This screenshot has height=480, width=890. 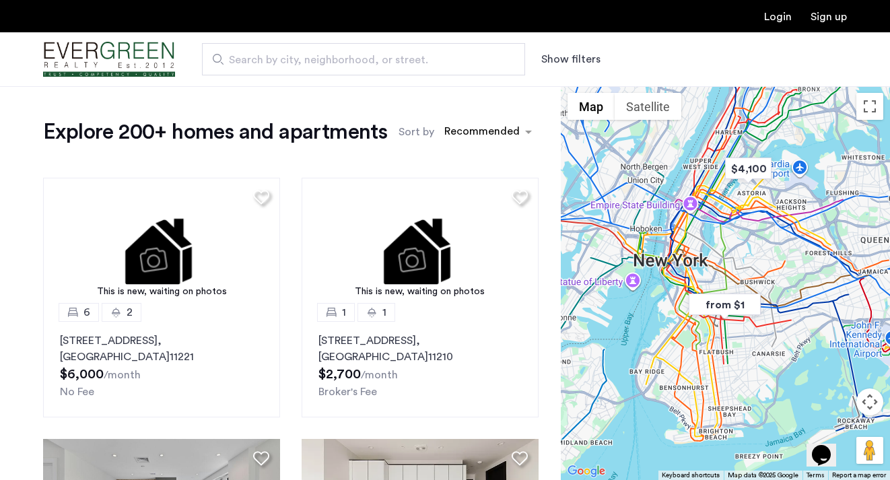 What do you see at coordinates (339, 374) in the screenshot?
I see `span: $2,700` at bounding box center [339, 374].